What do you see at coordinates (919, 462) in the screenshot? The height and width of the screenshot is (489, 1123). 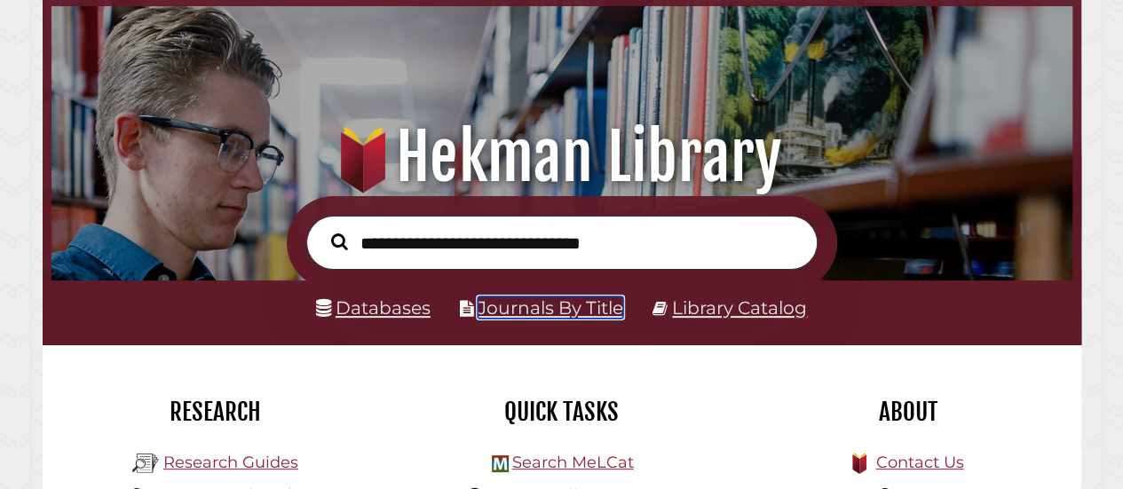 I see `a: Contact Us` at bounding box center [919, 462].